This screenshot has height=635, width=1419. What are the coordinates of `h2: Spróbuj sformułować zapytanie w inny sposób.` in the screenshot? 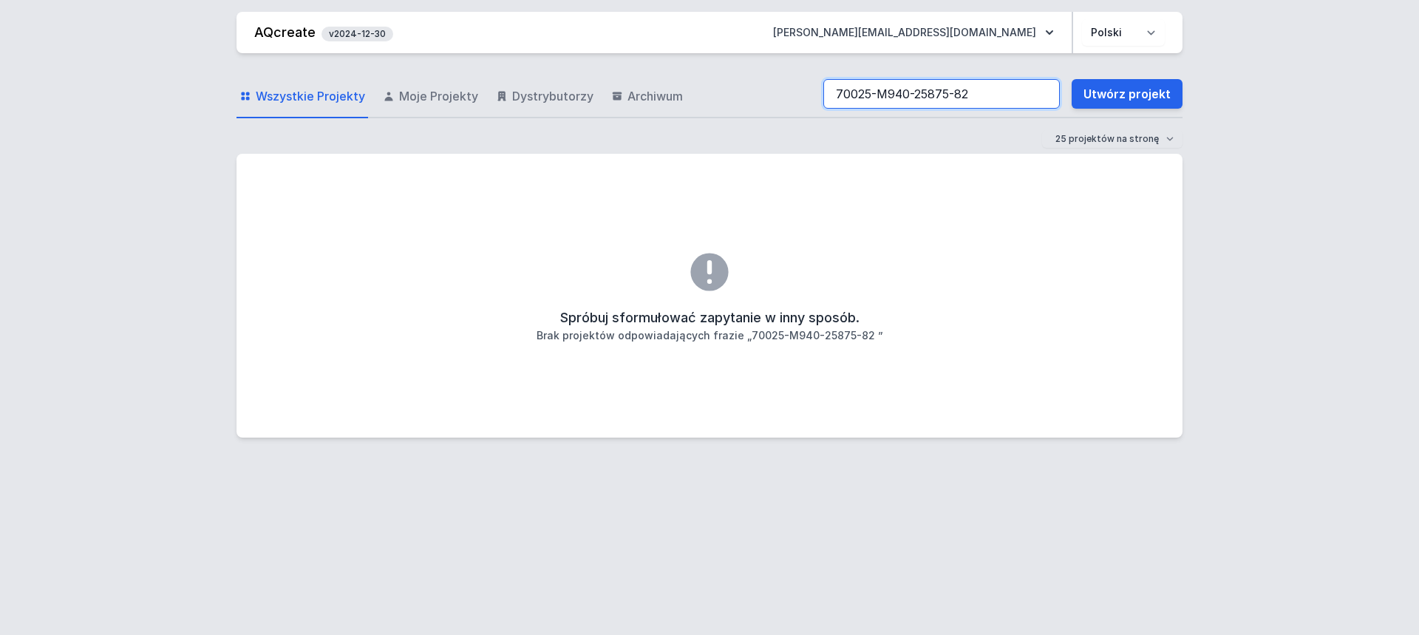 It's located at (709, 318).